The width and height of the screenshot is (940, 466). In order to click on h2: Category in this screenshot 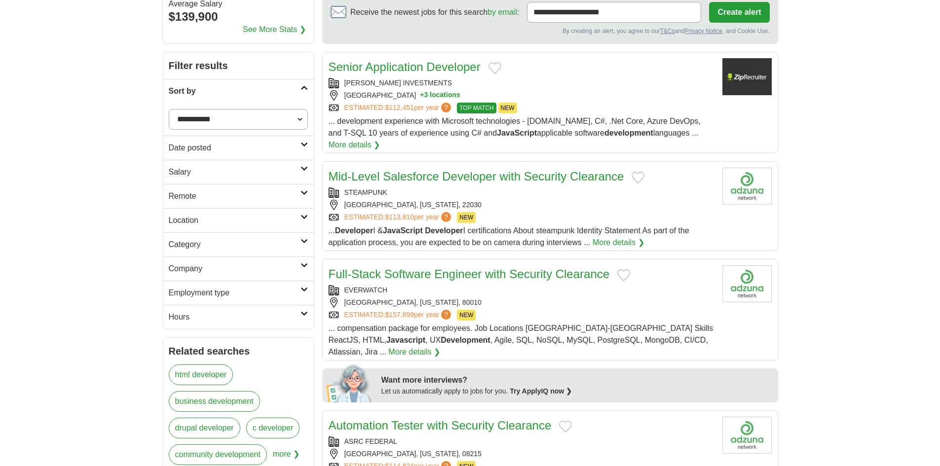, I will do `click(234, 245)`.